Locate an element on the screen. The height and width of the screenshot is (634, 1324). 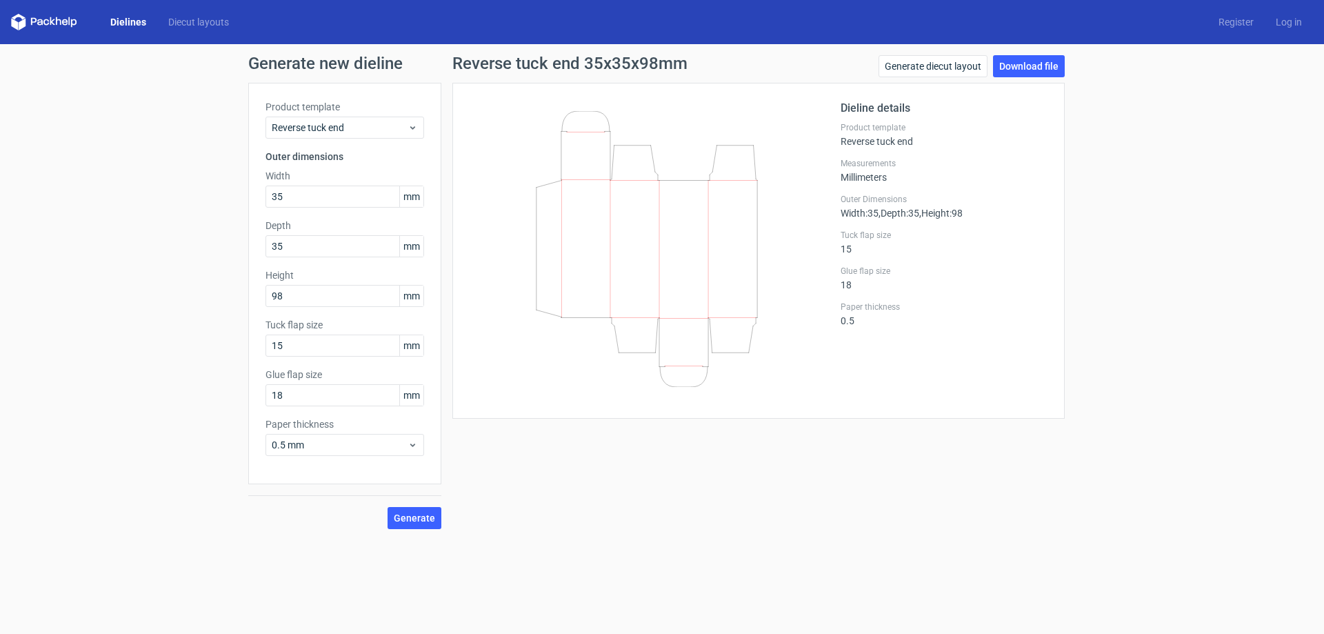
a: Dielines is located at coordinates (128, 22).